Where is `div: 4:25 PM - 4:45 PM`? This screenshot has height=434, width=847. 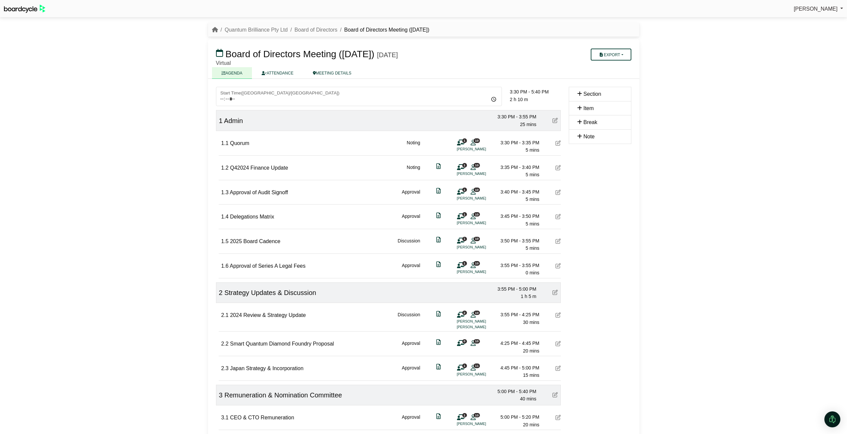
div: 4:25 PM - 4:45 PM is located at coordinates (516, 343).